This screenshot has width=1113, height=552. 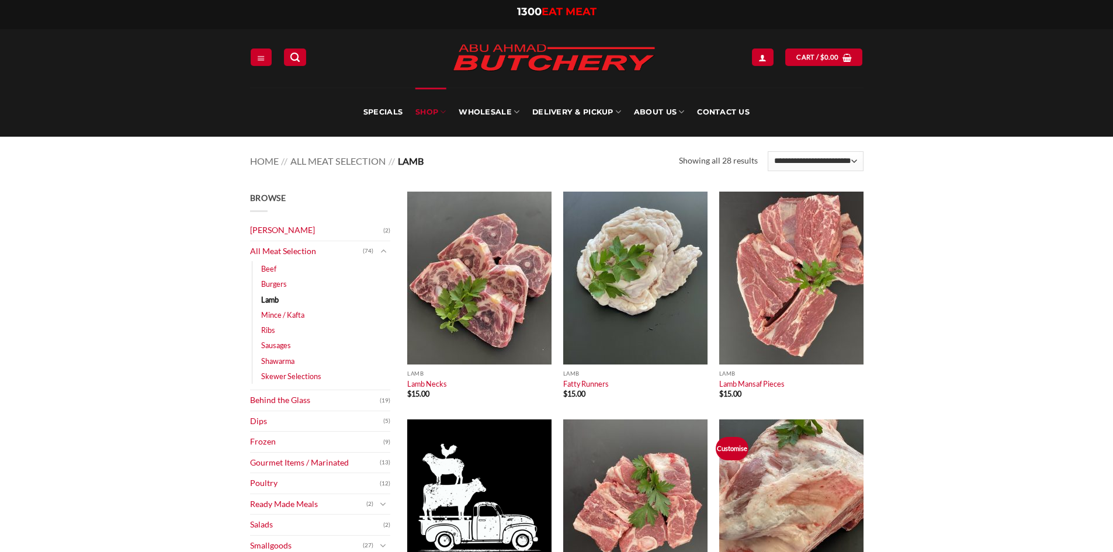 I want to click on a: About Us, so click(x=659, y=112).